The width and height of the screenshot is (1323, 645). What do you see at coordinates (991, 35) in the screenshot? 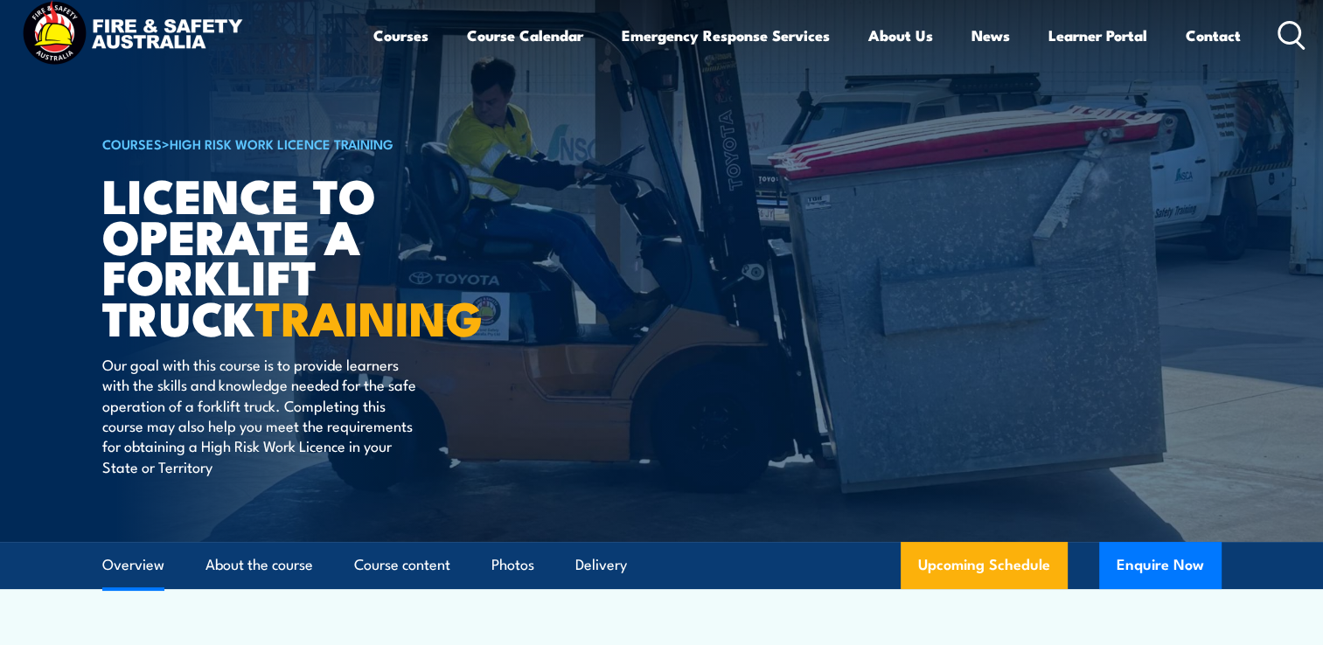
I see `a: News` at bounding box center [991, 35].